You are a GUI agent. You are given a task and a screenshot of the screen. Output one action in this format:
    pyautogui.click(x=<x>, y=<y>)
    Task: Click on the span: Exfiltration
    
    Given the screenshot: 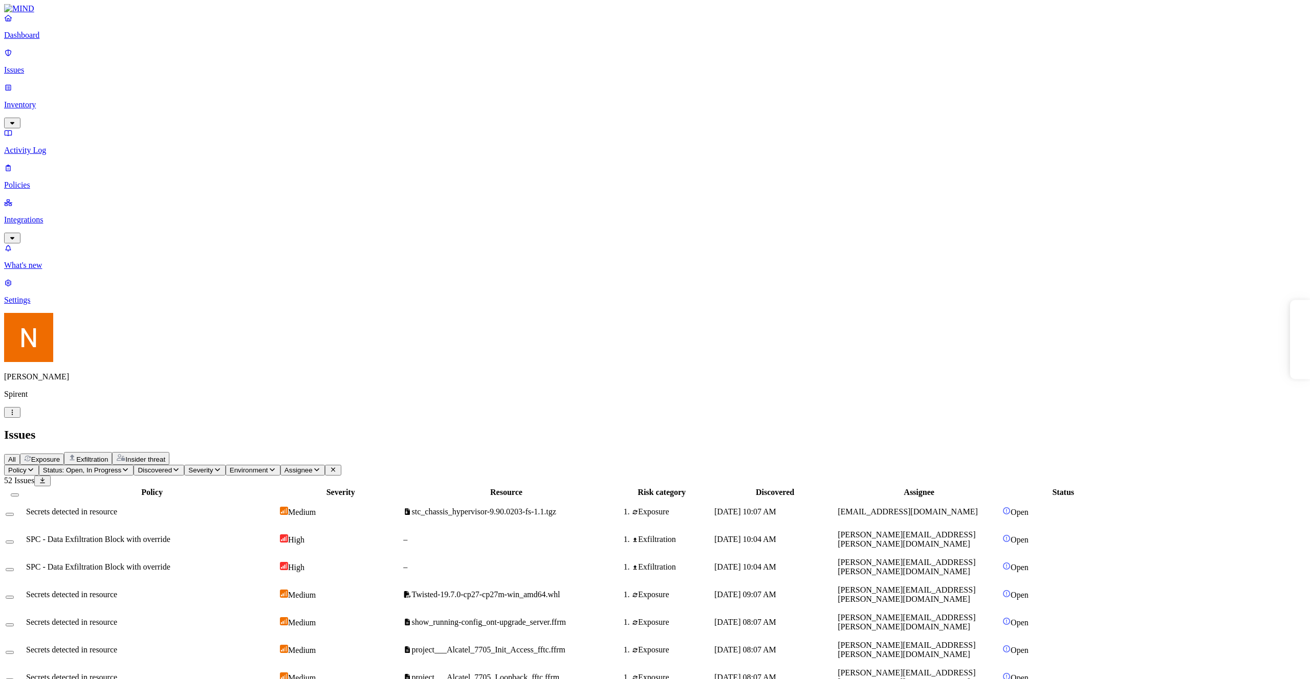 What is the action you would take?
    pyautogui.click(x=92, y=459)
    